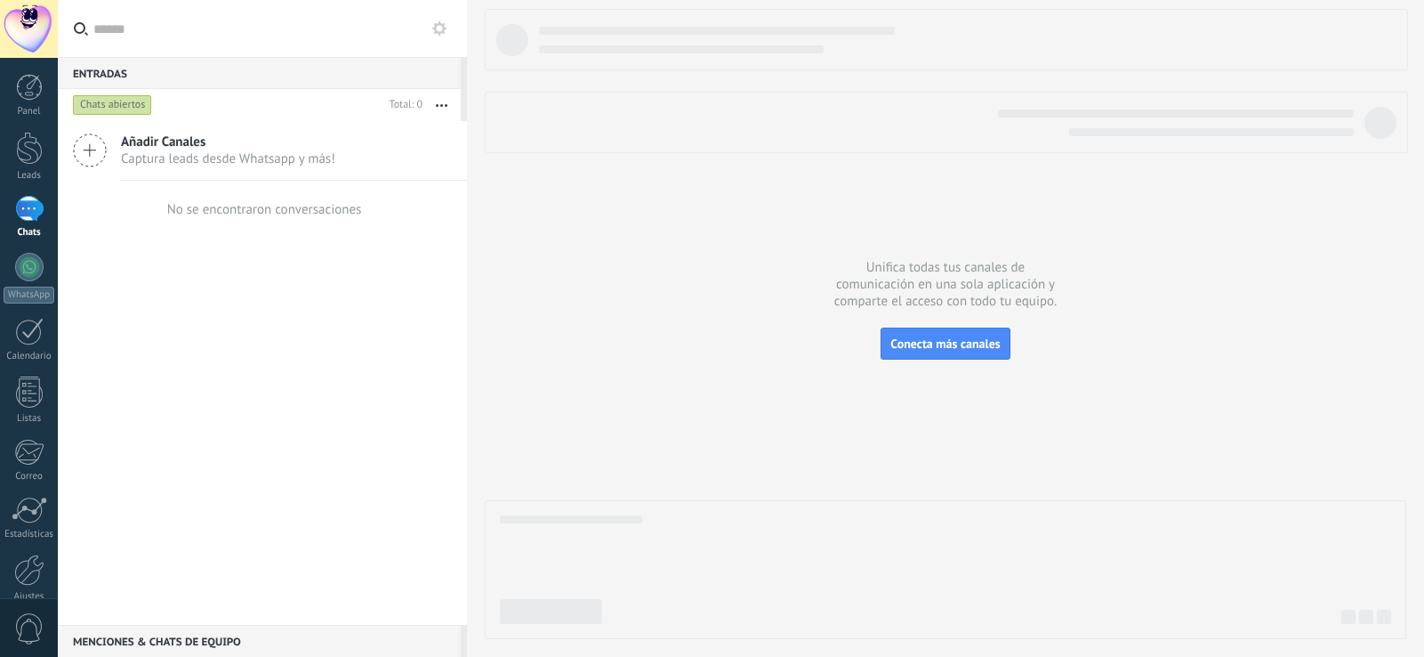 The image size is (1424, 657). Describe the element at coordinates (29, 534) in the screenshot. I see `div: Estadísticas` at that location.